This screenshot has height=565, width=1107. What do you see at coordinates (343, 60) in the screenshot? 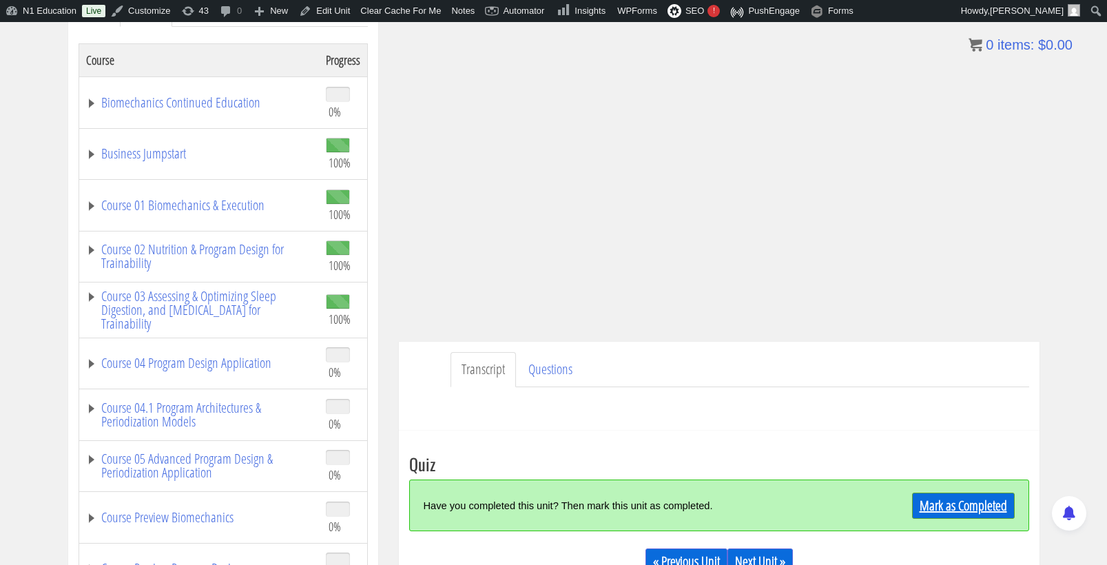
I see `th: Progress` at bounding box center [343, 60].